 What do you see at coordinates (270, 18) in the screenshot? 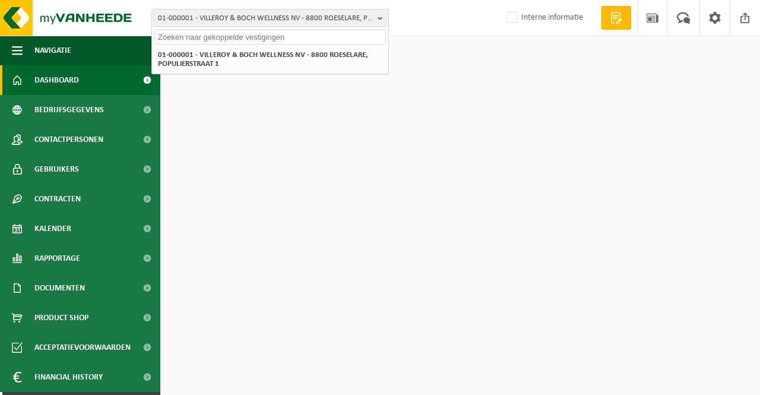
I see `button: 01-000001 - VILLEROY & BOCH WELLNESS NV - 8800 ROESELARE, POPULIERSTRAAT 1` at bounding box center [270, 18].